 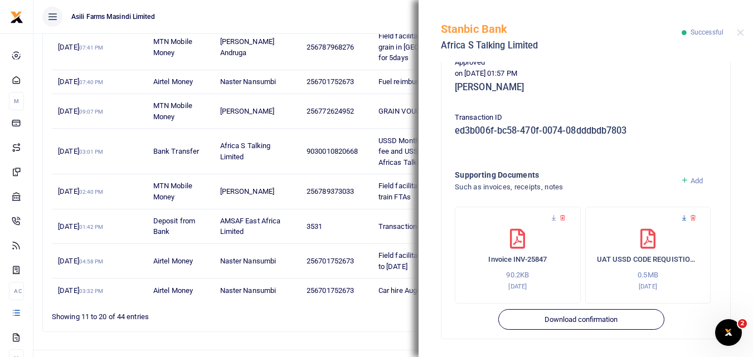 What do you see at coordinates (411, 226) in the screenshot?
I see `span: Transaction Deposit` at bounding box center [411, 226].